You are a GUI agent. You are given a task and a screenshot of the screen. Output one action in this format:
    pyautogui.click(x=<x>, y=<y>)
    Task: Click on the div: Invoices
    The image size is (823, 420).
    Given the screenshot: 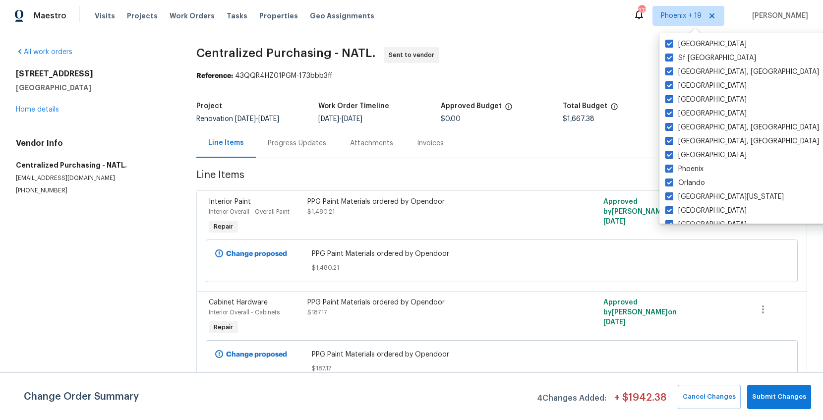 What is the action you would take?
    pyautogui.click(x=430, y=143)
    